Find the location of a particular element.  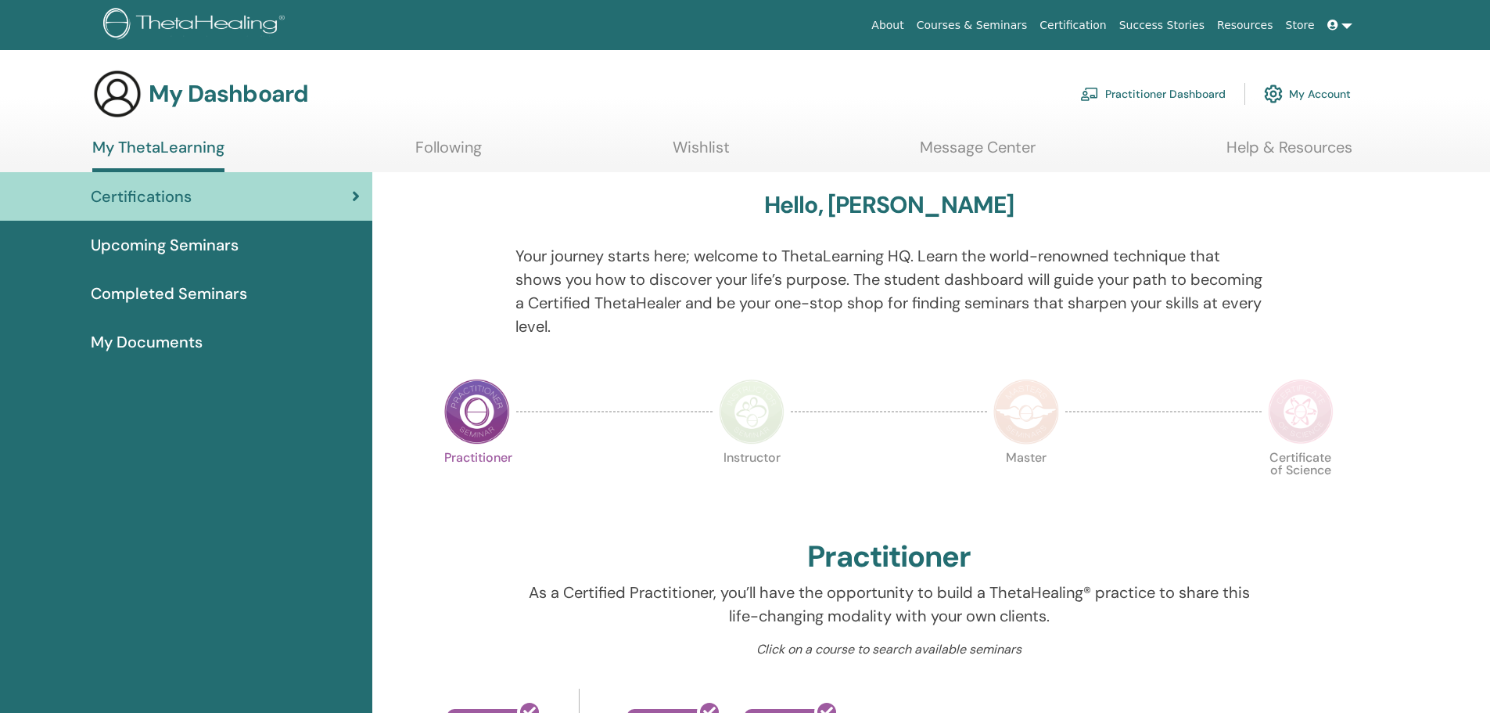

h3: My Dashboard is located at coordinates (228, 94).